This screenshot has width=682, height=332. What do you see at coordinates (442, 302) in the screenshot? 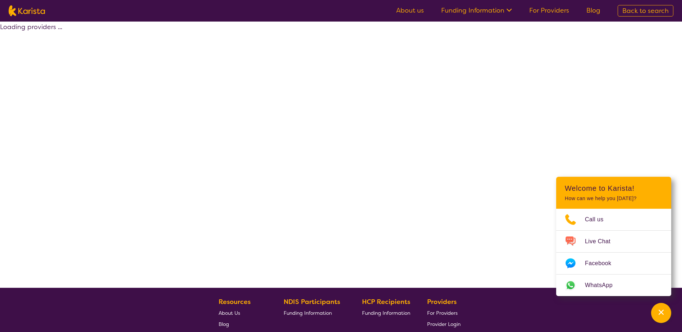
I see `b: Providers` at bounding box center [442, 302].